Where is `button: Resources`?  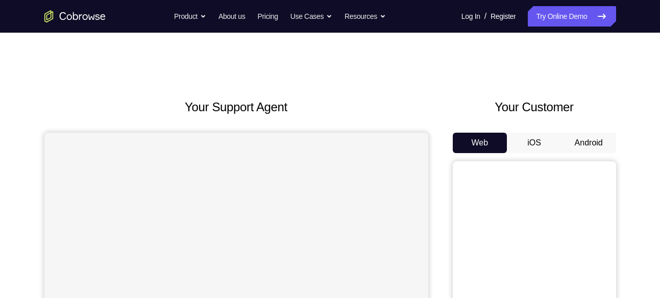 button: Resources is located at coordinates (365, 16).